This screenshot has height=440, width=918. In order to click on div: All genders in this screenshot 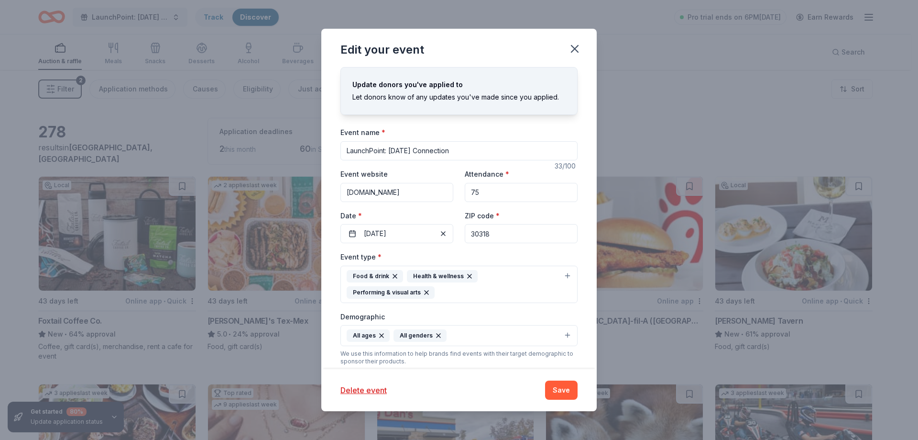, I will do `click(420, 335)`.